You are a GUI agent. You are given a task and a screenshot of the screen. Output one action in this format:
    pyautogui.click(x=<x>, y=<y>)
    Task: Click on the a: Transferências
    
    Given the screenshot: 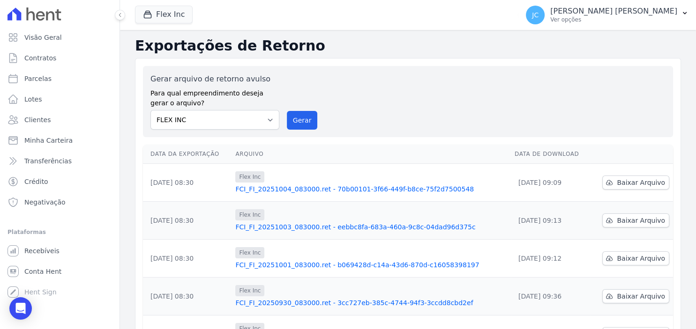 What is the action you would take?
    pyautogui.click(x=60, y=161)
    